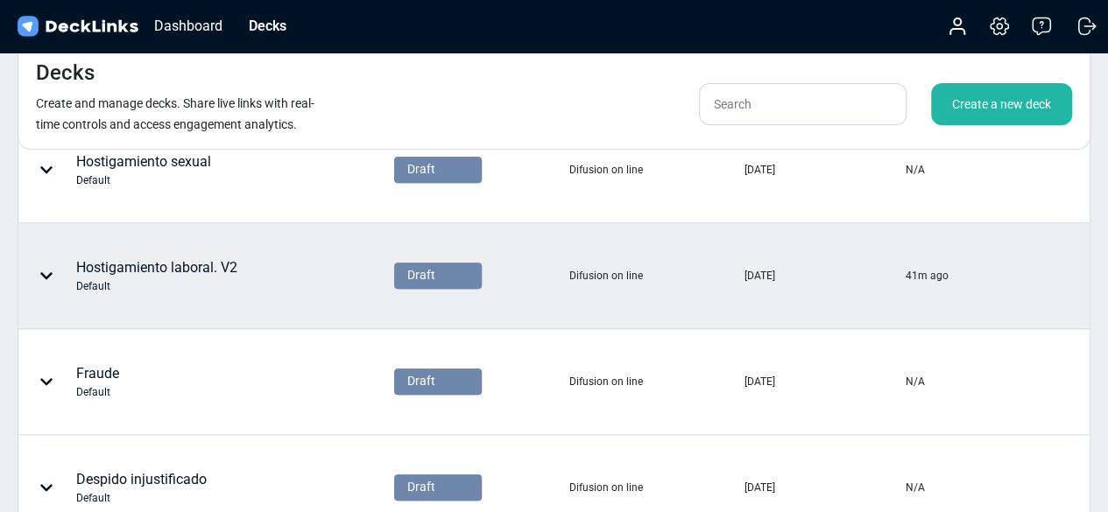 The image size is (1108, 512). What do you see at coordinates (188, 25) in the screenshot?
I see `div: Dashboard` at bounding box center [188, 25].